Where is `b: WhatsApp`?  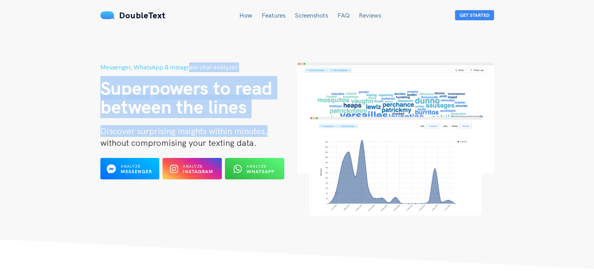
b: WhatsApp is located at coordinates (260, 171).